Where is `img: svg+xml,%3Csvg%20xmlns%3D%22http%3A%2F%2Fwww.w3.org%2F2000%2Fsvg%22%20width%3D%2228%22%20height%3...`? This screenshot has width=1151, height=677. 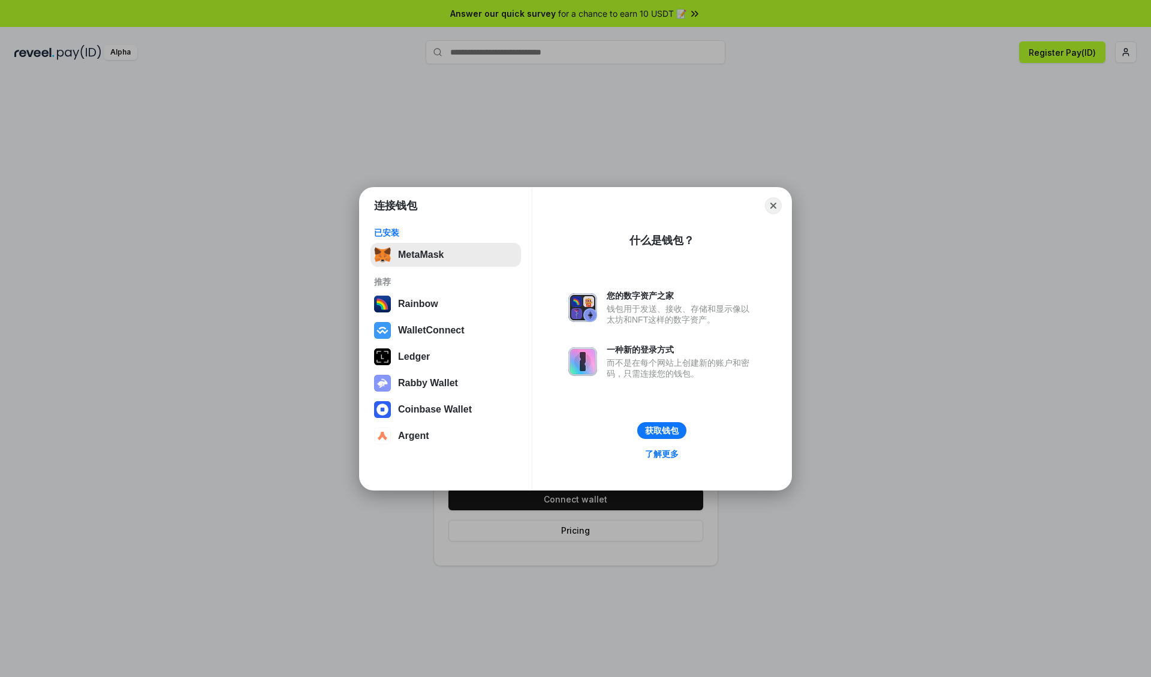 img: svg+xml,%3Csvg%20xmlns%3D%22http%3A%2F%2Fwww.w3.org%2F2000%2Fsvg%22%20width%3D%2228%22%20height%3... is located at coordinates (382, 357).